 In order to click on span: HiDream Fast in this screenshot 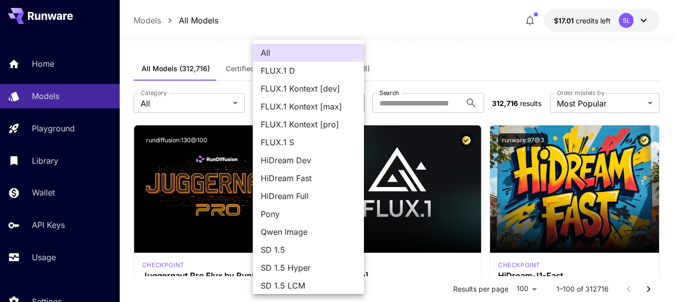, I will do `click(308, 178)`.